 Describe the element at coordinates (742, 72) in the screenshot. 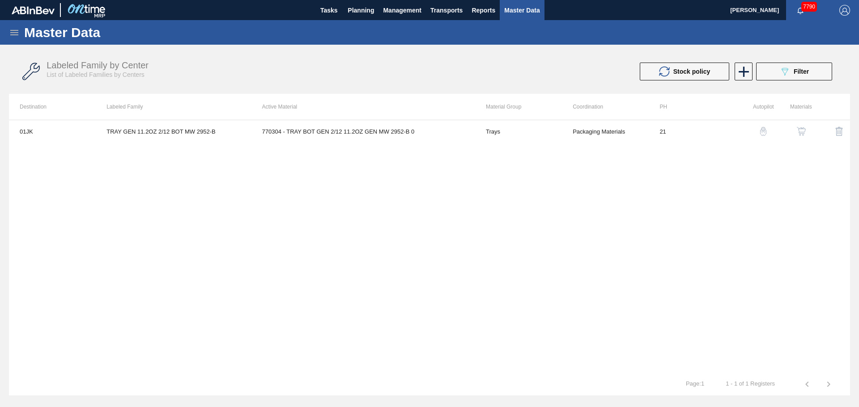

I see `div: New labeled family by center` at that location.